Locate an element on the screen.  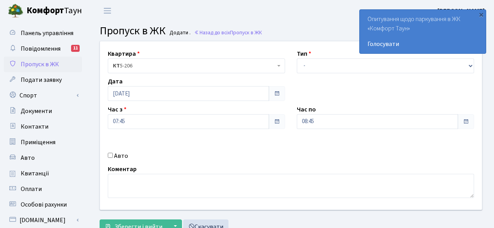
label: Квартира is located at coordinates (124, 54).